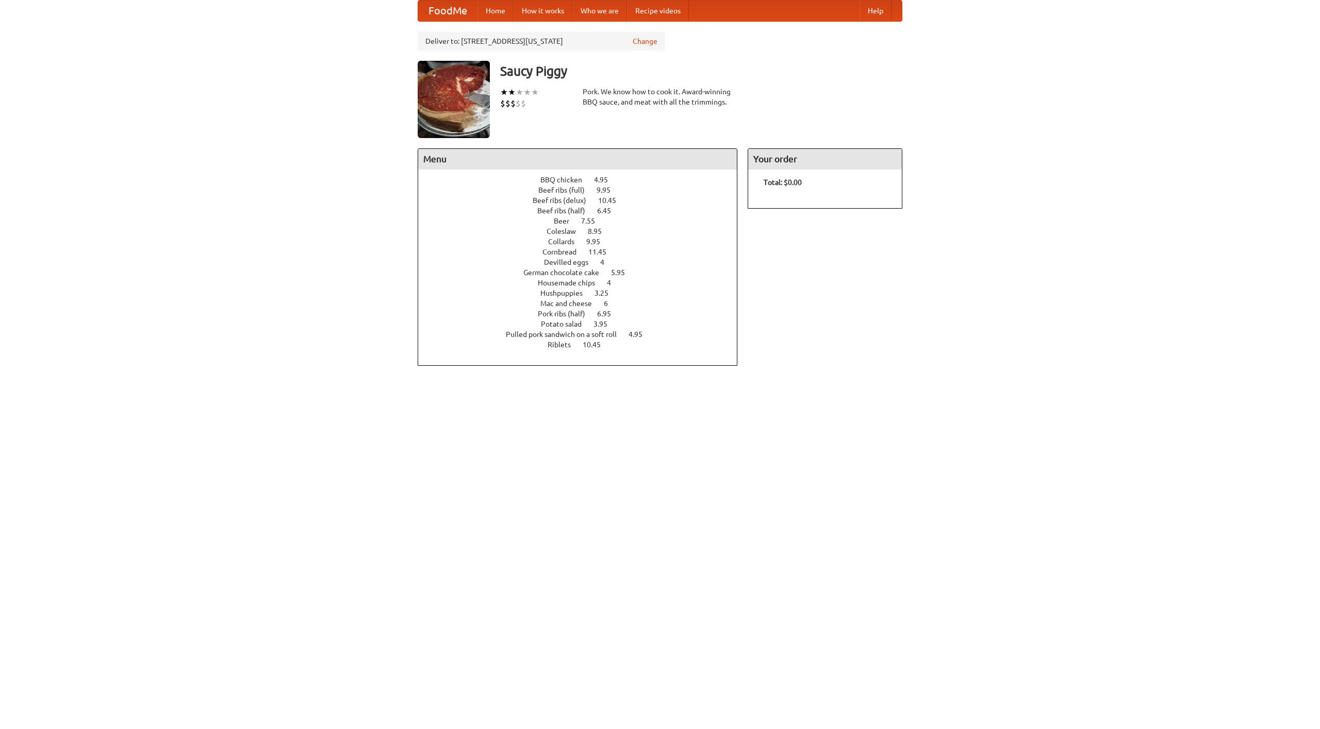  What do you see at coordinates (583, 314) in the screenshot?
I see `a: Pork ribs (half) 6.95` at bounding box center [583, 314].